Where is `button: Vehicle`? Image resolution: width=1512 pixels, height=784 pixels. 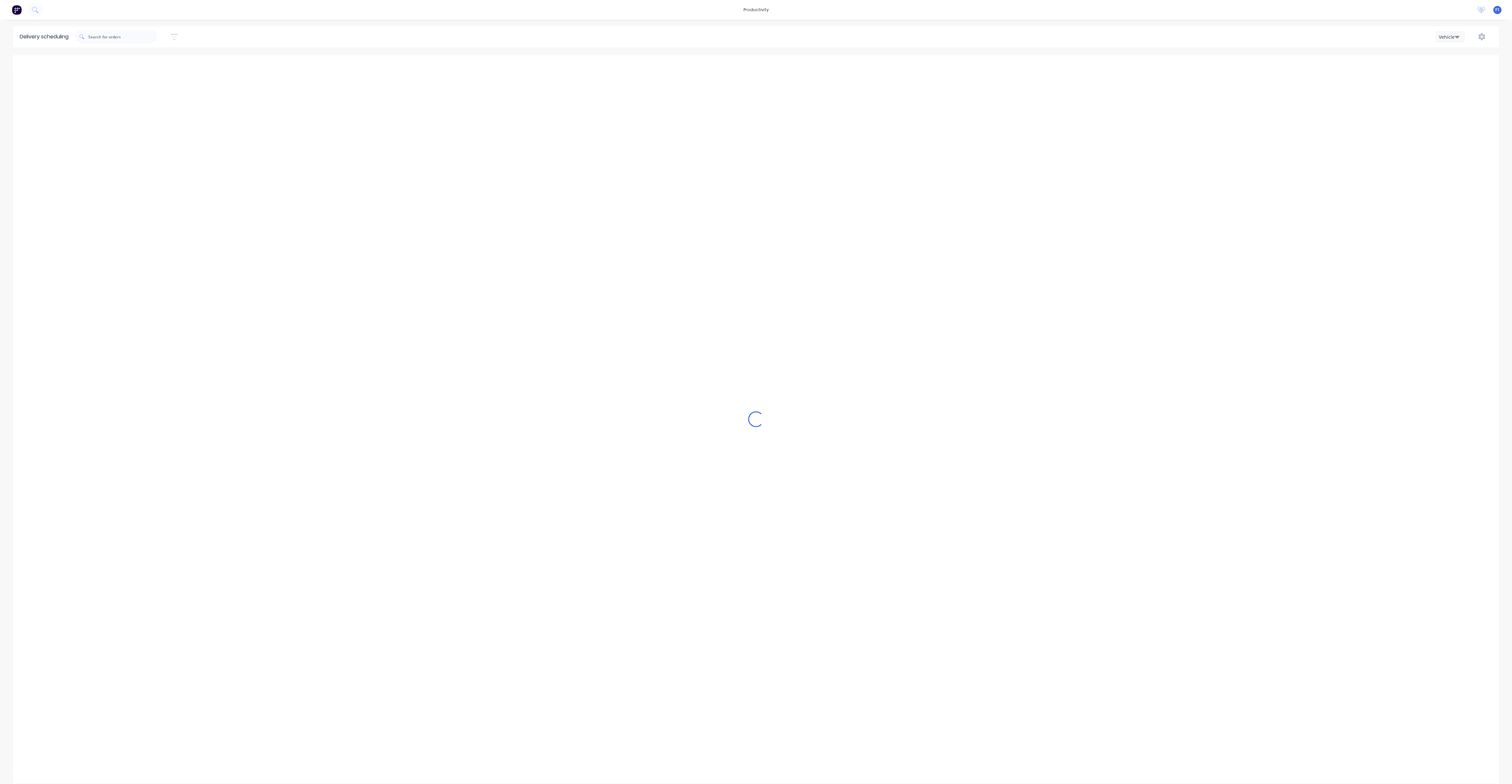
button: Vehicle is located at coordinates (1450, 37).